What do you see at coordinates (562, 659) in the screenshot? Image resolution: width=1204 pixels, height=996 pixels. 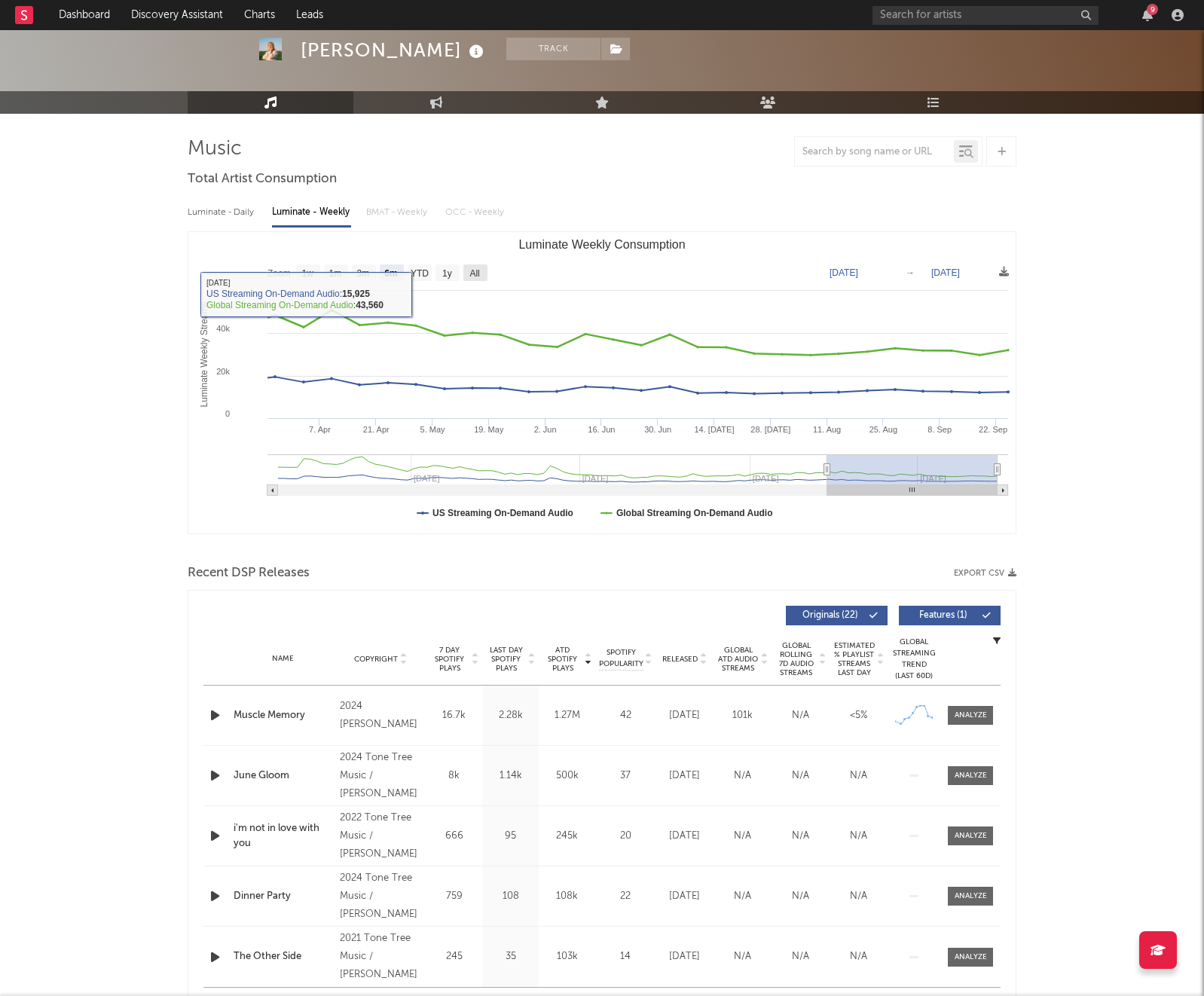 I see `span: ATD Spotify Plays` at bounding box center [562, 659].